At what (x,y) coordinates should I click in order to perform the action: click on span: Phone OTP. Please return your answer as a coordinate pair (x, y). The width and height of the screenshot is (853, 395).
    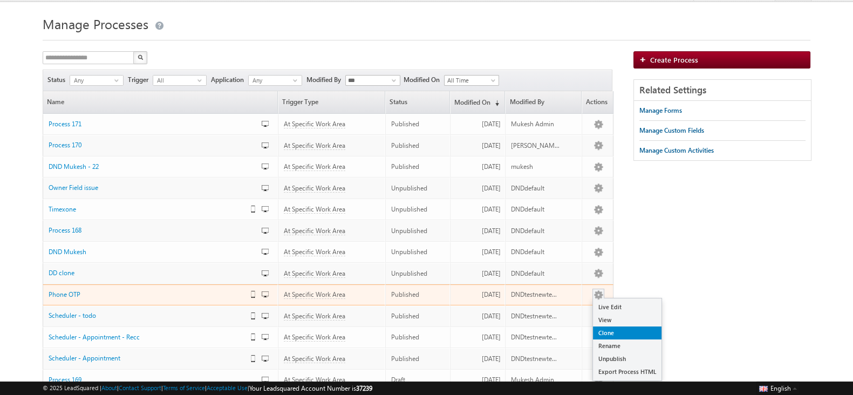
    Looking at the image, I should click on (64, 294).